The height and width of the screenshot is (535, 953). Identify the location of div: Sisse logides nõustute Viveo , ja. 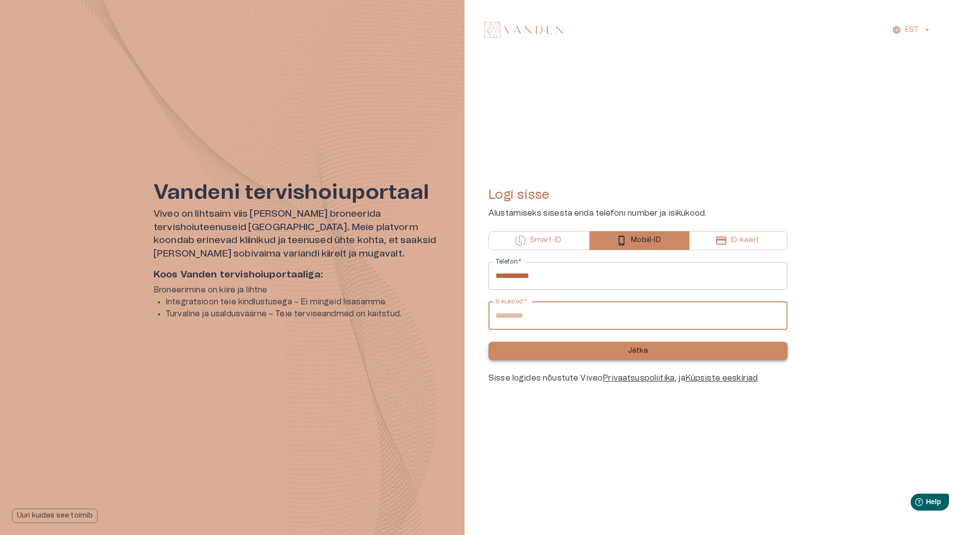
(638, 378).